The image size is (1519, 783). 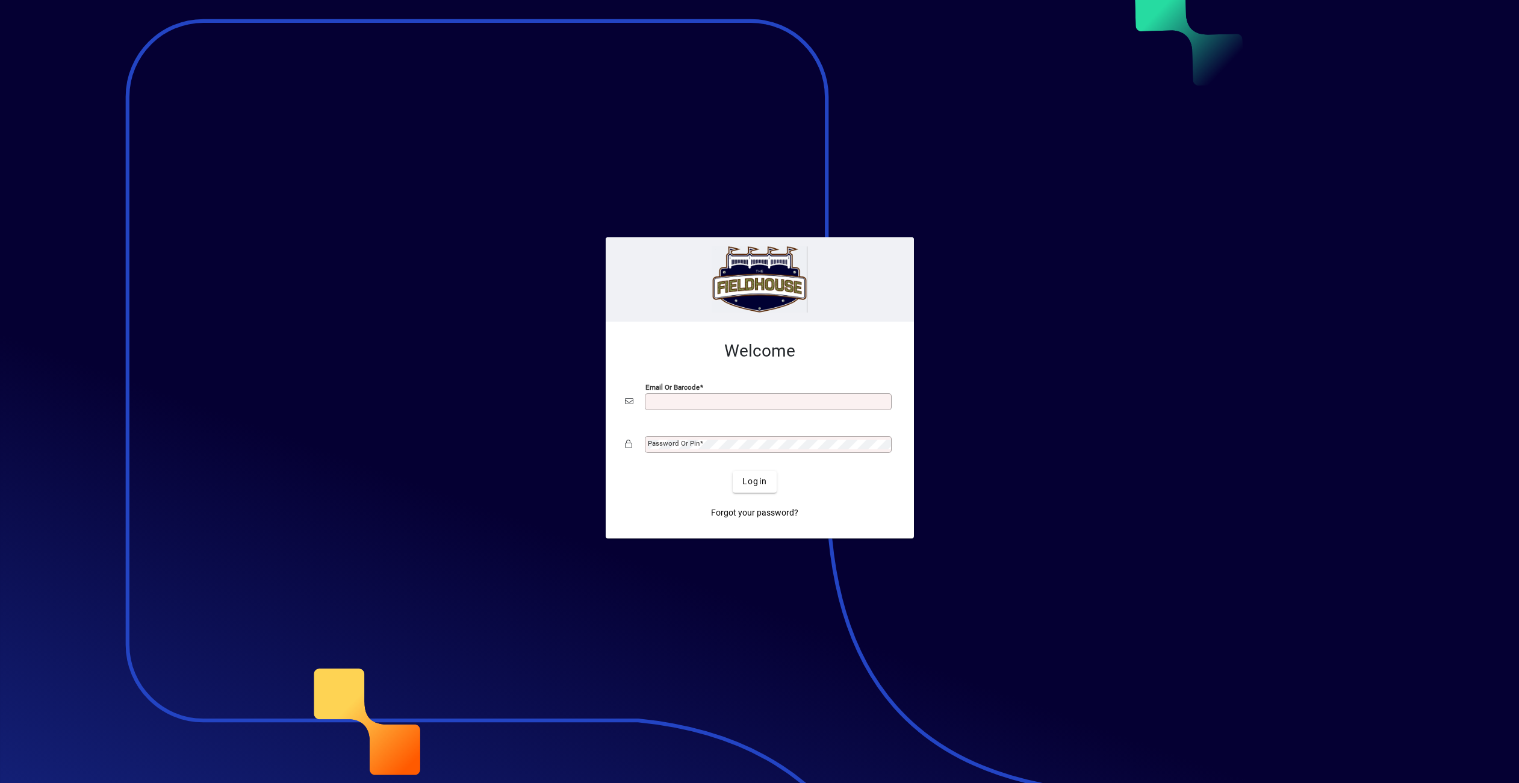 What do you see at coordinates (760, 351) in the screenshot?
I see `h2: Welcome` at bounding box center [760, 351].